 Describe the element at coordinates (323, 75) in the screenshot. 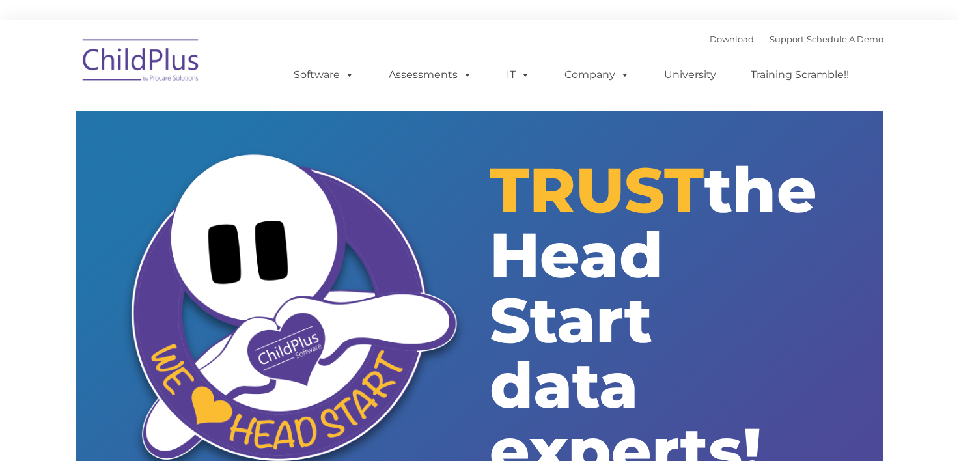

I see `a: Software` at that location.